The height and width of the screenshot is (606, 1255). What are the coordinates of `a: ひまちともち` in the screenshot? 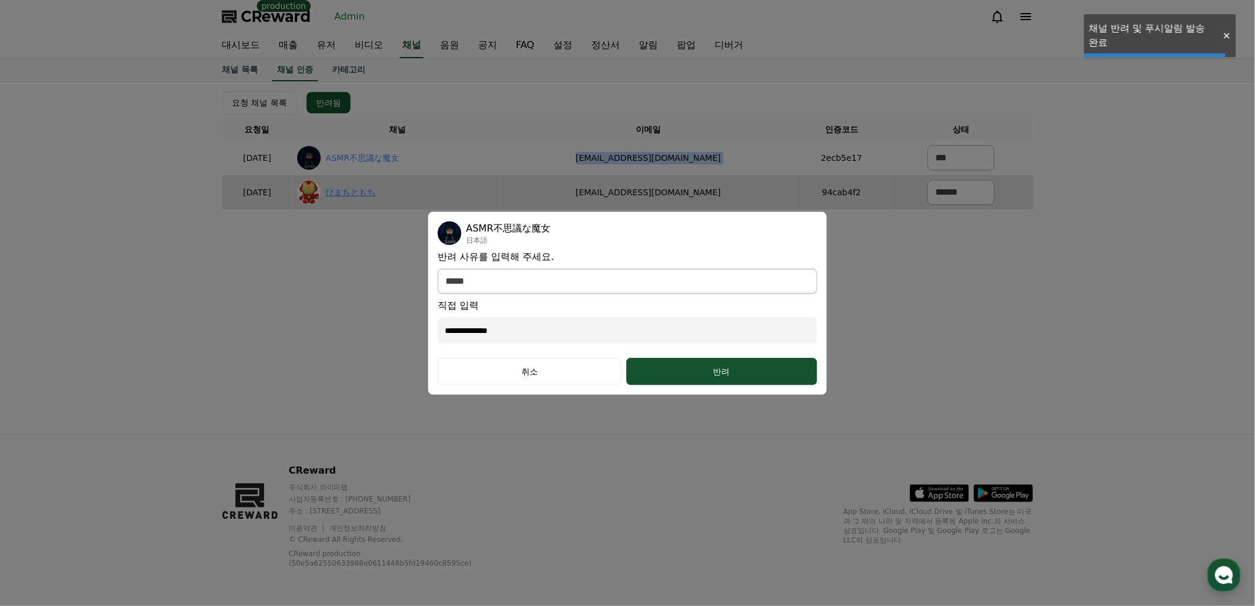 It's located at (351, 192).